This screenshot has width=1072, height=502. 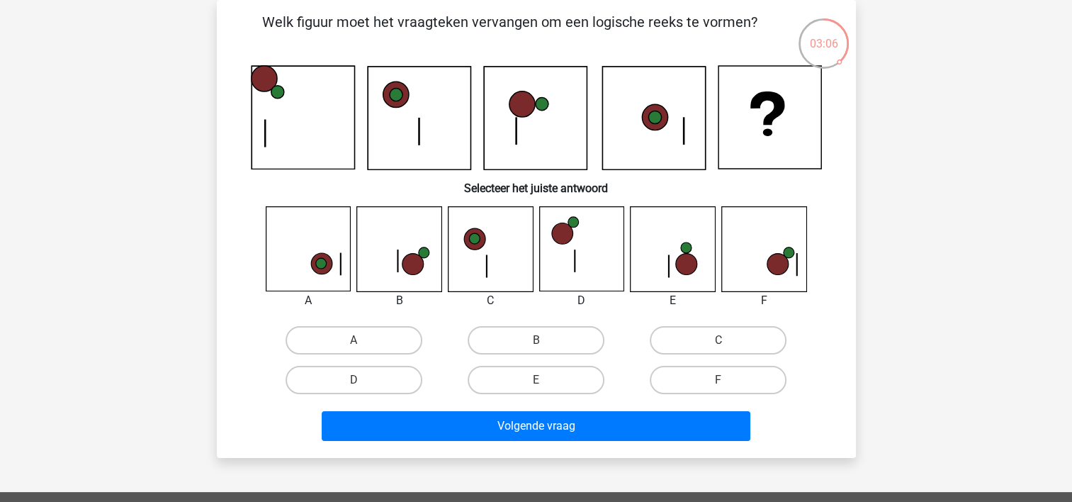 I want to click on label: A, so click(x=354, y=340).